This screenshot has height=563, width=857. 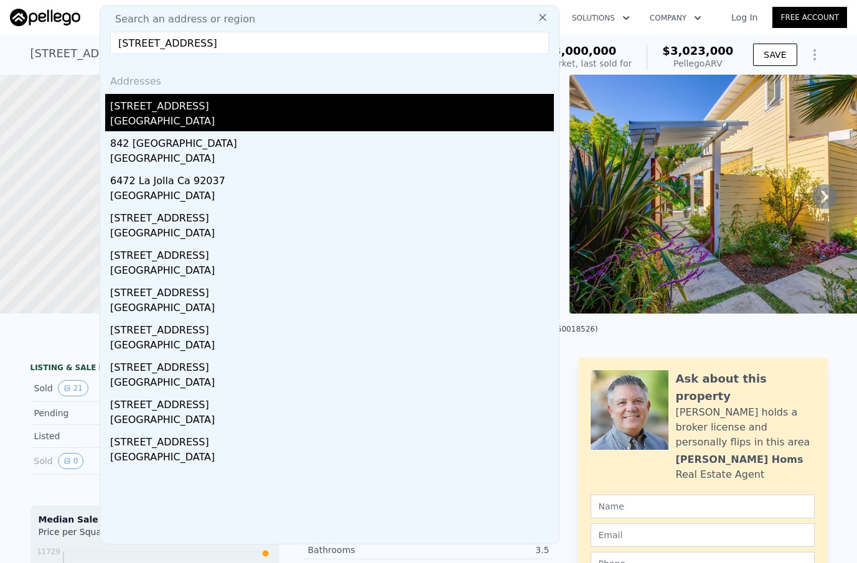 What do you see at coordinates (809, 17) in the screenshot?
I see `a: Free Account` at bounding box center [809, 17].